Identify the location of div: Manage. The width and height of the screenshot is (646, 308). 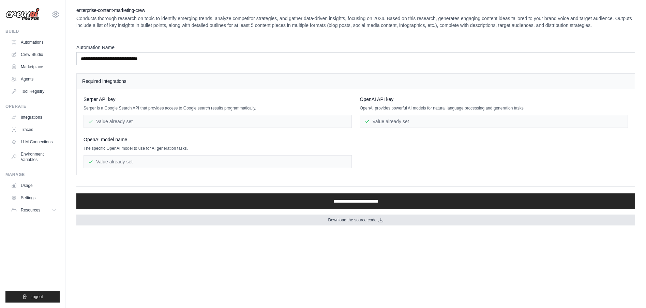
(32, 175).